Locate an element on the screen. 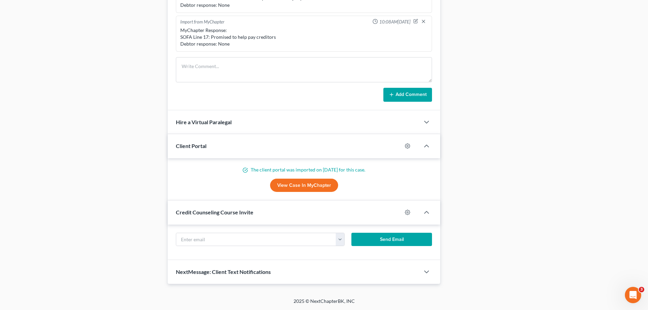 The image size is (648, 310). a: View Case in MyChapter is located at coordinates (304, 185).